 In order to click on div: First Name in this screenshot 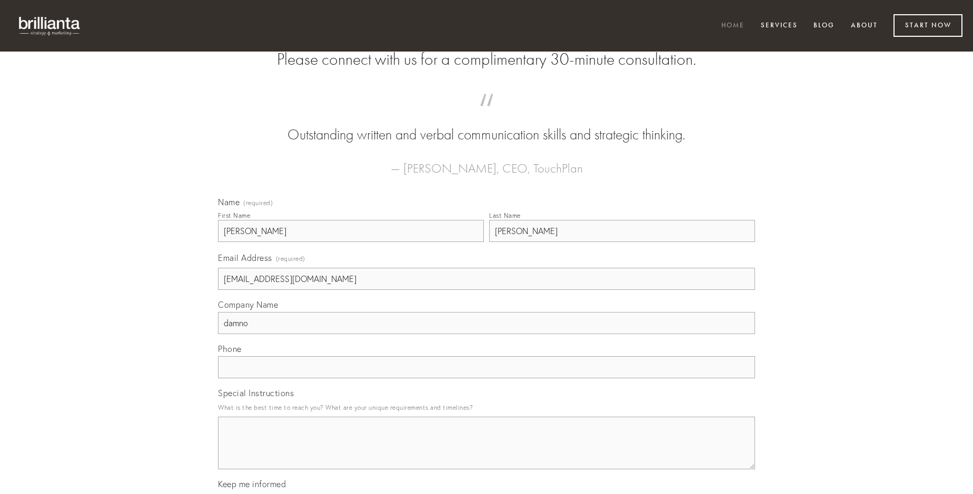, I will do `click(234, 215)`.